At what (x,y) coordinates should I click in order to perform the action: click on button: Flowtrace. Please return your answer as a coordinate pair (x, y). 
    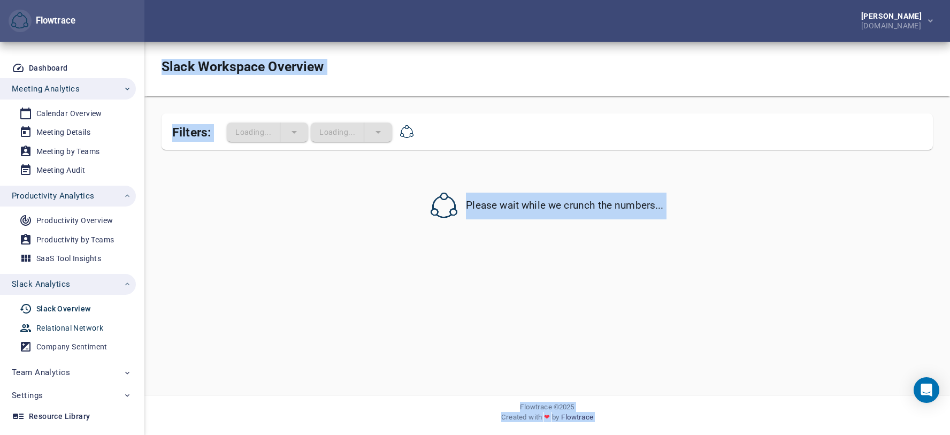
    Looking at the image, I should click on (20, 21).